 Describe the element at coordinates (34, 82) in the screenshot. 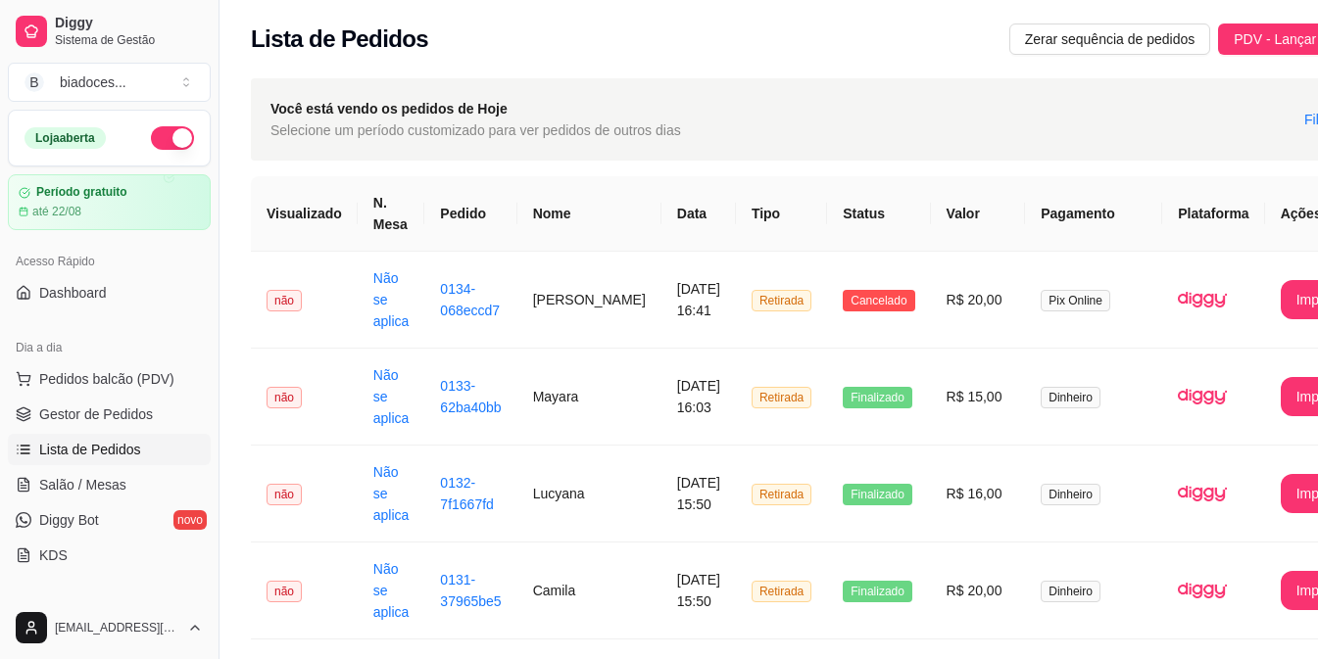

I see `span: B` at that location.